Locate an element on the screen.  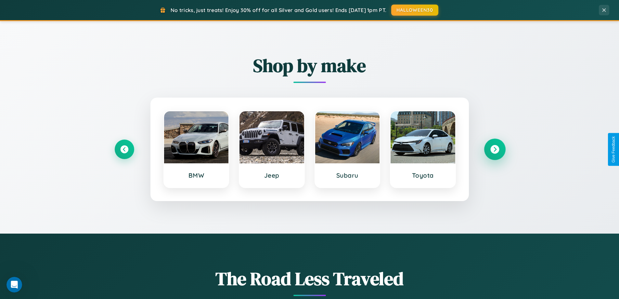
h2: Shop by make is located at coordinates (310, 65).